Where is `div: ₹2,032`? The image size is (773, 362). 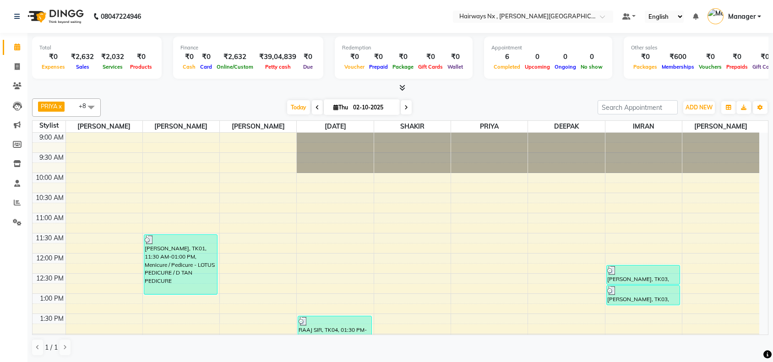 div: ₹2,032 is located at coordinates (113, 57).